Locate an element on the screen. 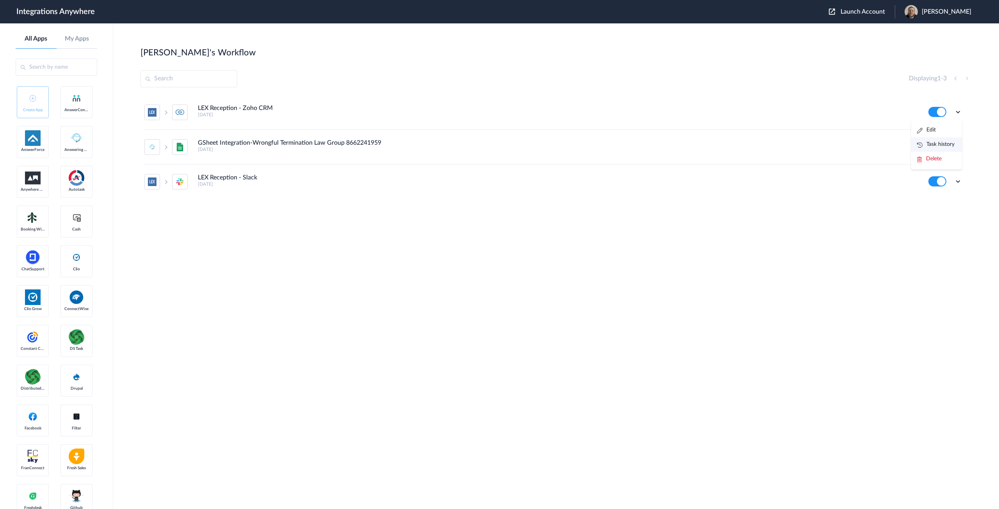 The width and height of the screenshot is (999, 509). img: connectwise.png is located at coordinates (76, 297).